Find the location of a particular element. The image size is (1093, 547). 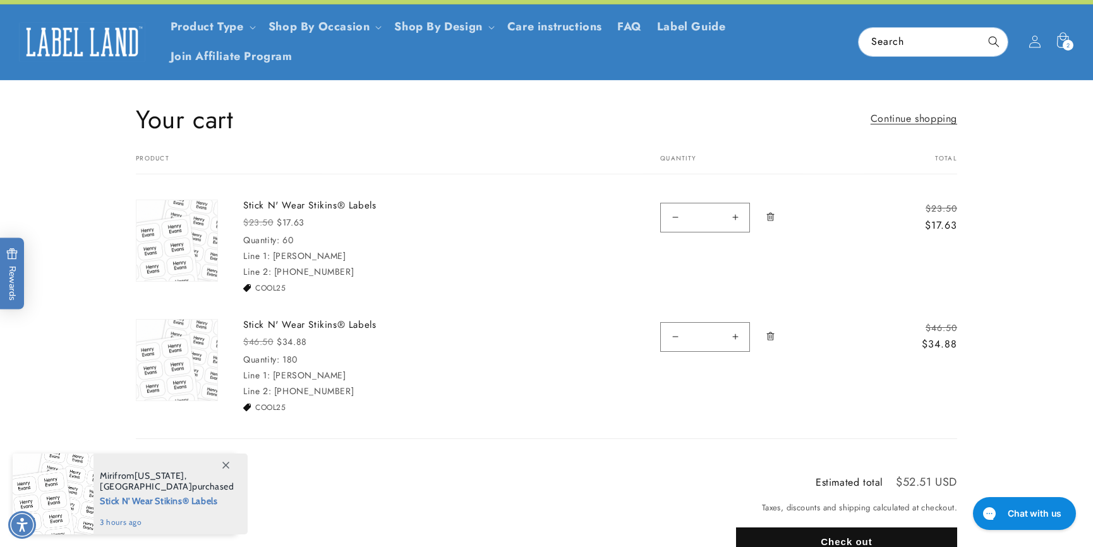

span: Rewards is located at coordinates (12, 274).